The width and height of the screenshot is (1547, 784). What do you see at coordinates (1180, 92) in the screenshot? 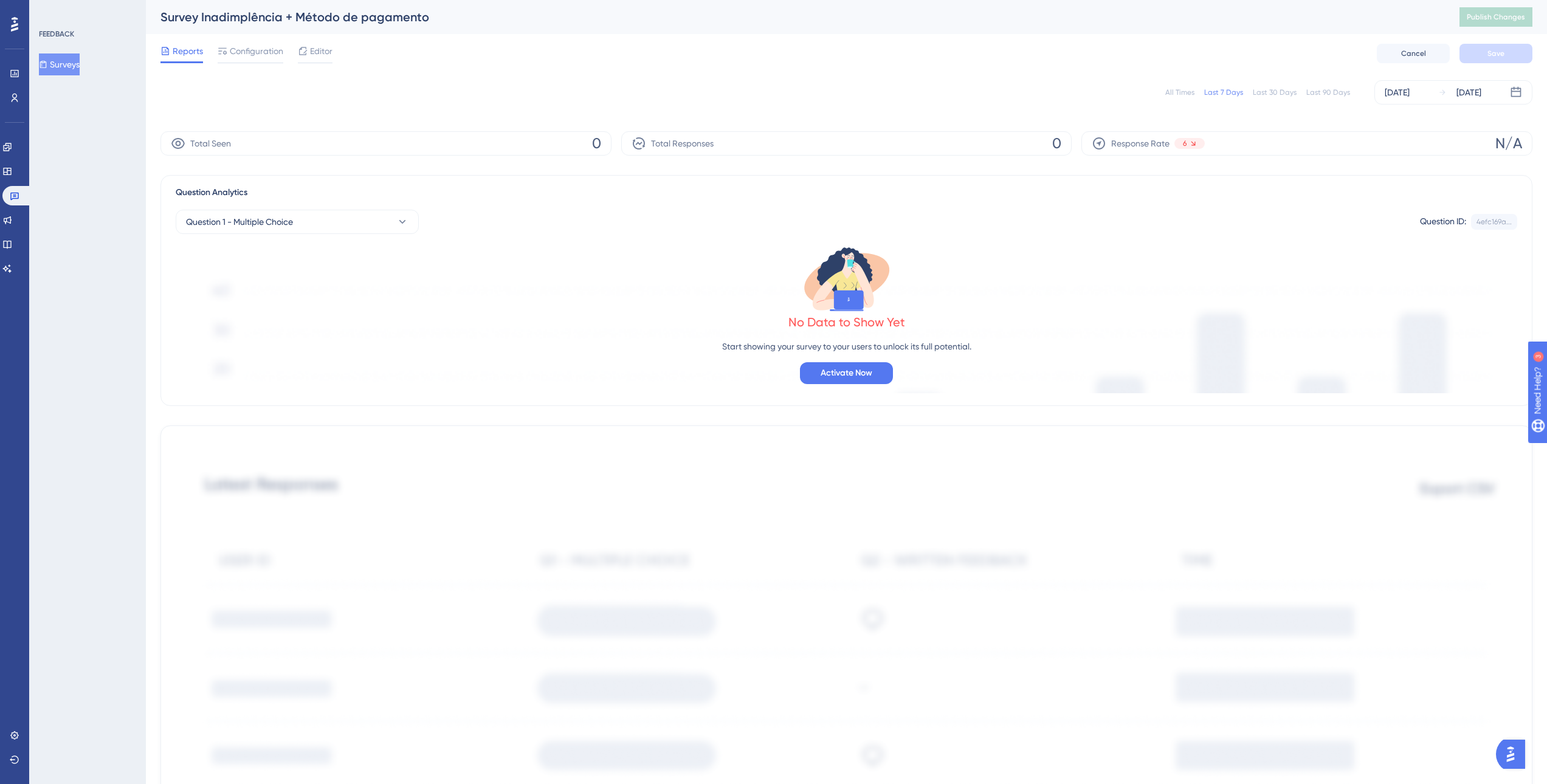
I see `div: All Times` at bounding box center [1180, 92].